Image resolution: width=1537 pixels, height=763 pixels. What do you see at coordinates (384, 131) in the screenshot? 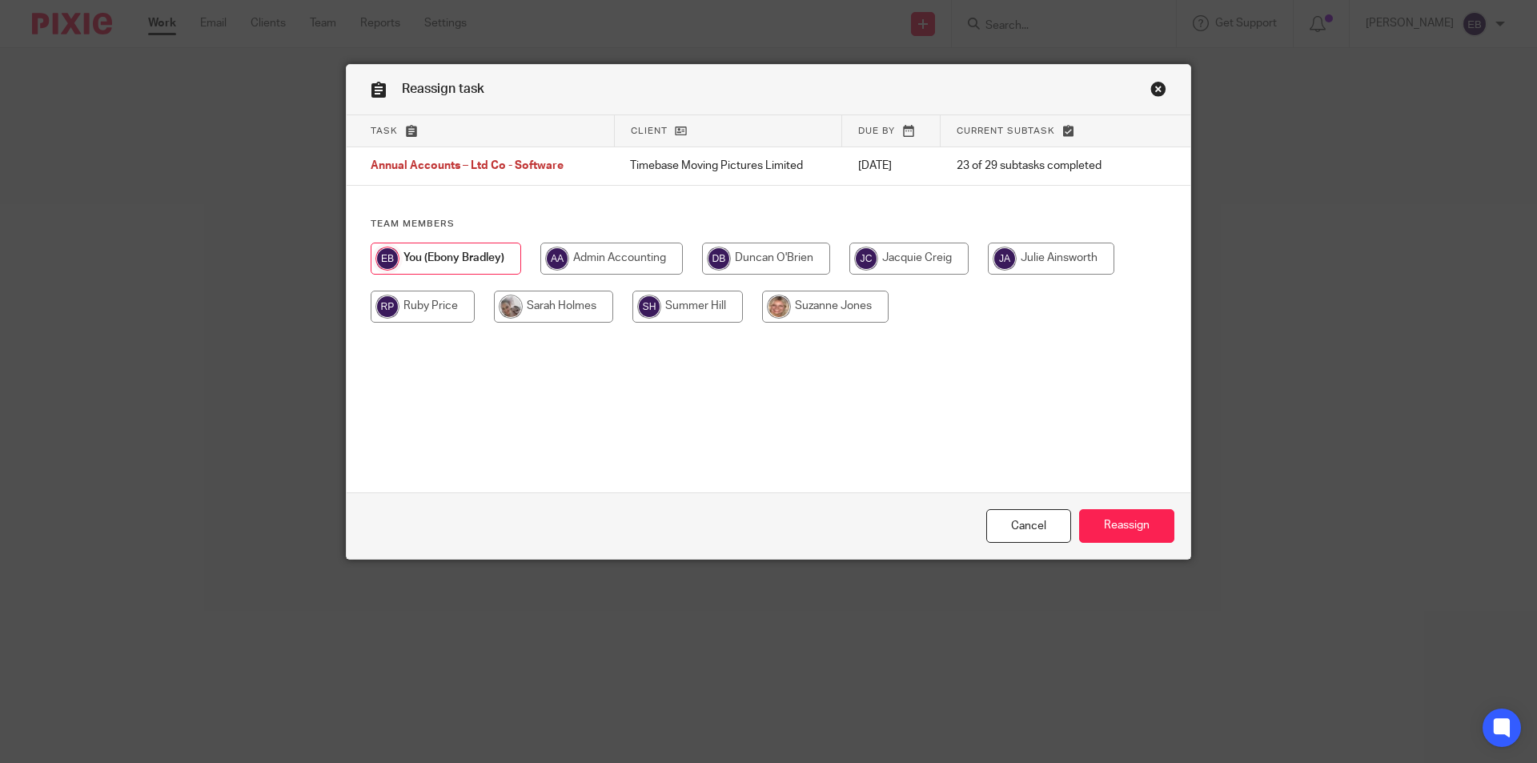
I see `span: Task` at bounding box center [384, 131].